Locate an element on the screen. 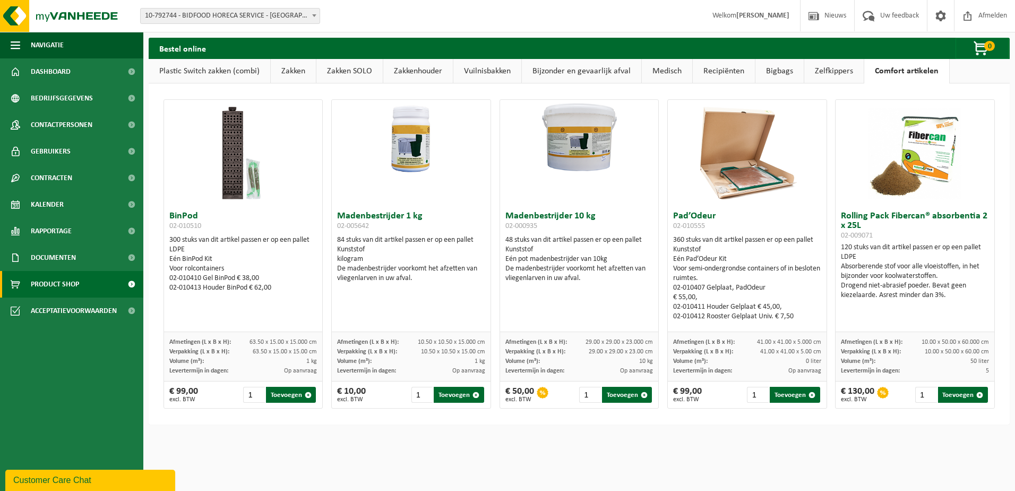 The image size is (1015, 491). button: 0 is located at coordinates (982, 48).